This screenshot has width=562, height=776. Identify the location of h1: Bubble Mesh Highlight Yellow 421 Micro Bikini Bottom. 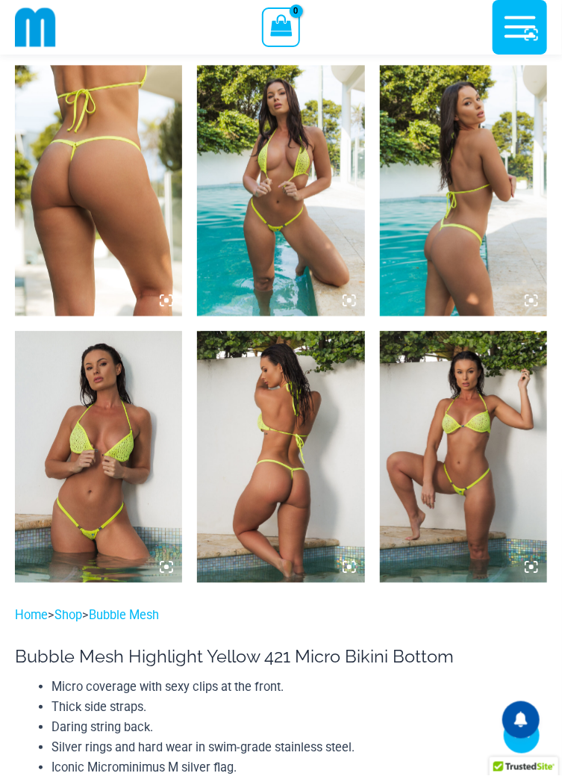
(281, 657).